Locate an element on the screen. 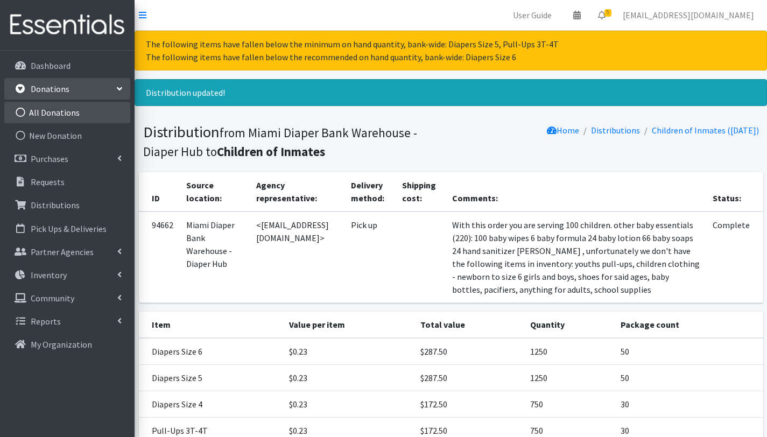  th: Total value is located at coordinates (469, 325).